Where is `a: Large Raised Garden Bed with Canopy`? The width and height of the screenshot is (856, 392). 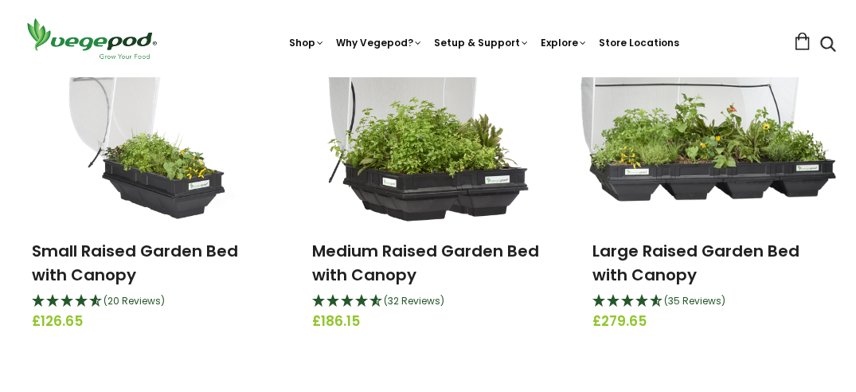 a: Large Raised Garden Bed with Canopy is located at coordinates (697, 263).